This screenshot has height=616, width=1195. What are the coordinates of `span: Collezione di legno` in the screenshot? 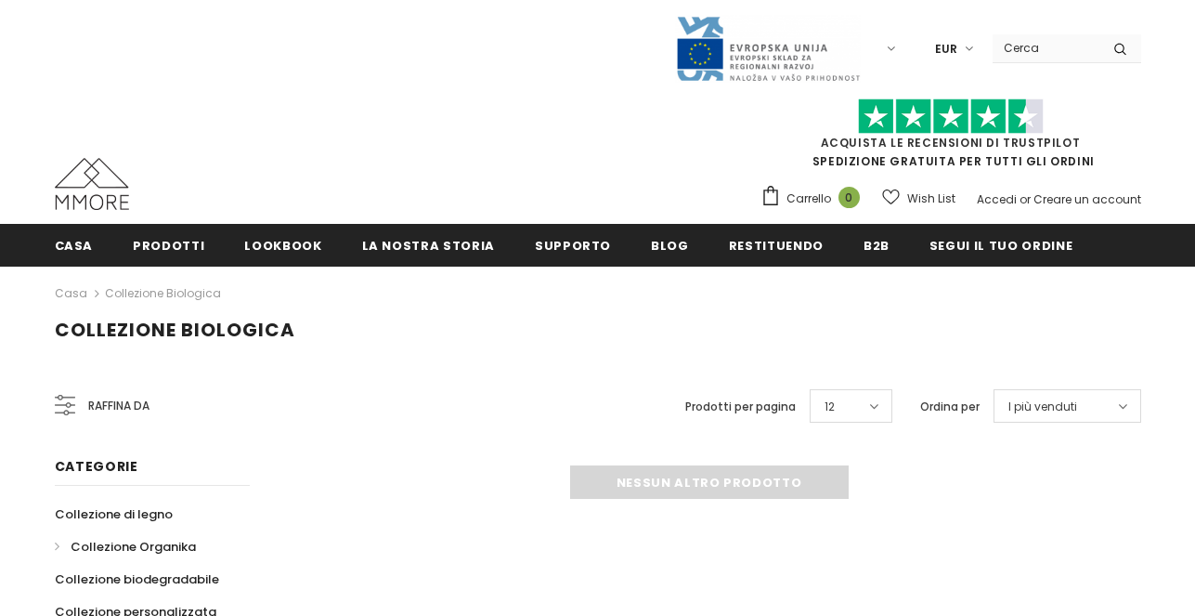 It's located at (113, 514).